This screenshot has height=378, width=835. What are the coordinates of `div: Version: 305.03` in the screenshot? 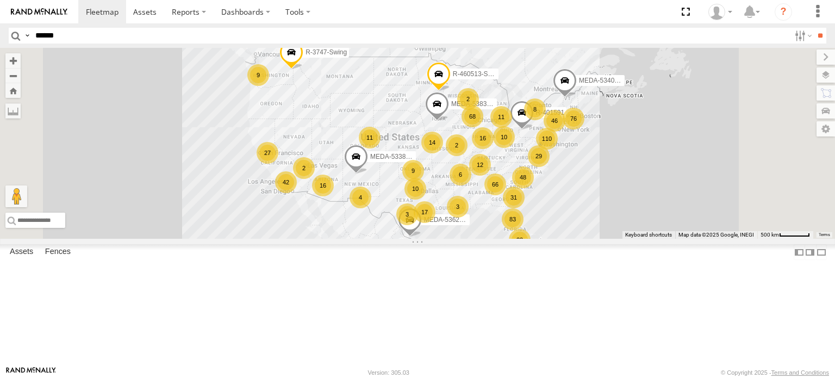 It's located at (389, 373).